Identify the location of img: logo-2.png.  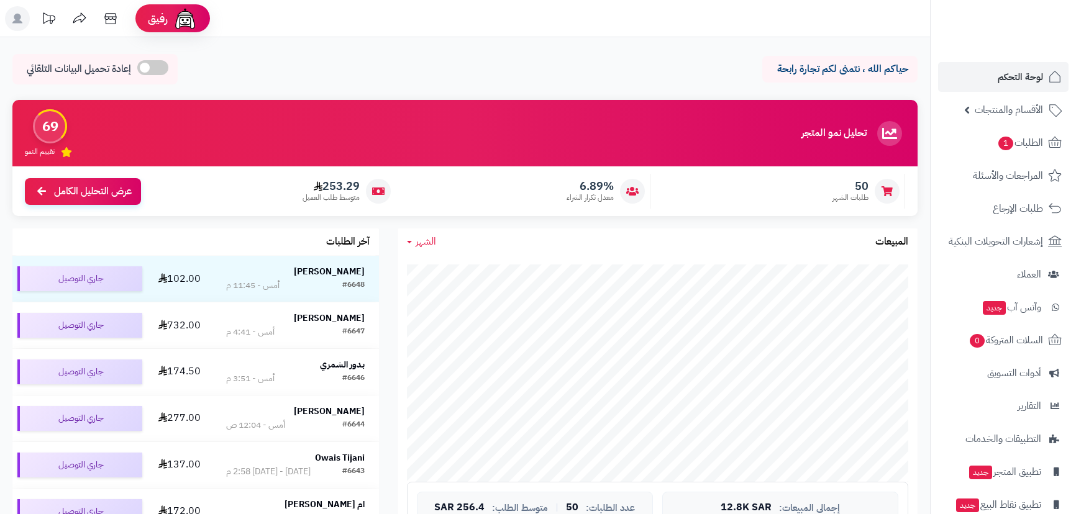
(1027, 37).